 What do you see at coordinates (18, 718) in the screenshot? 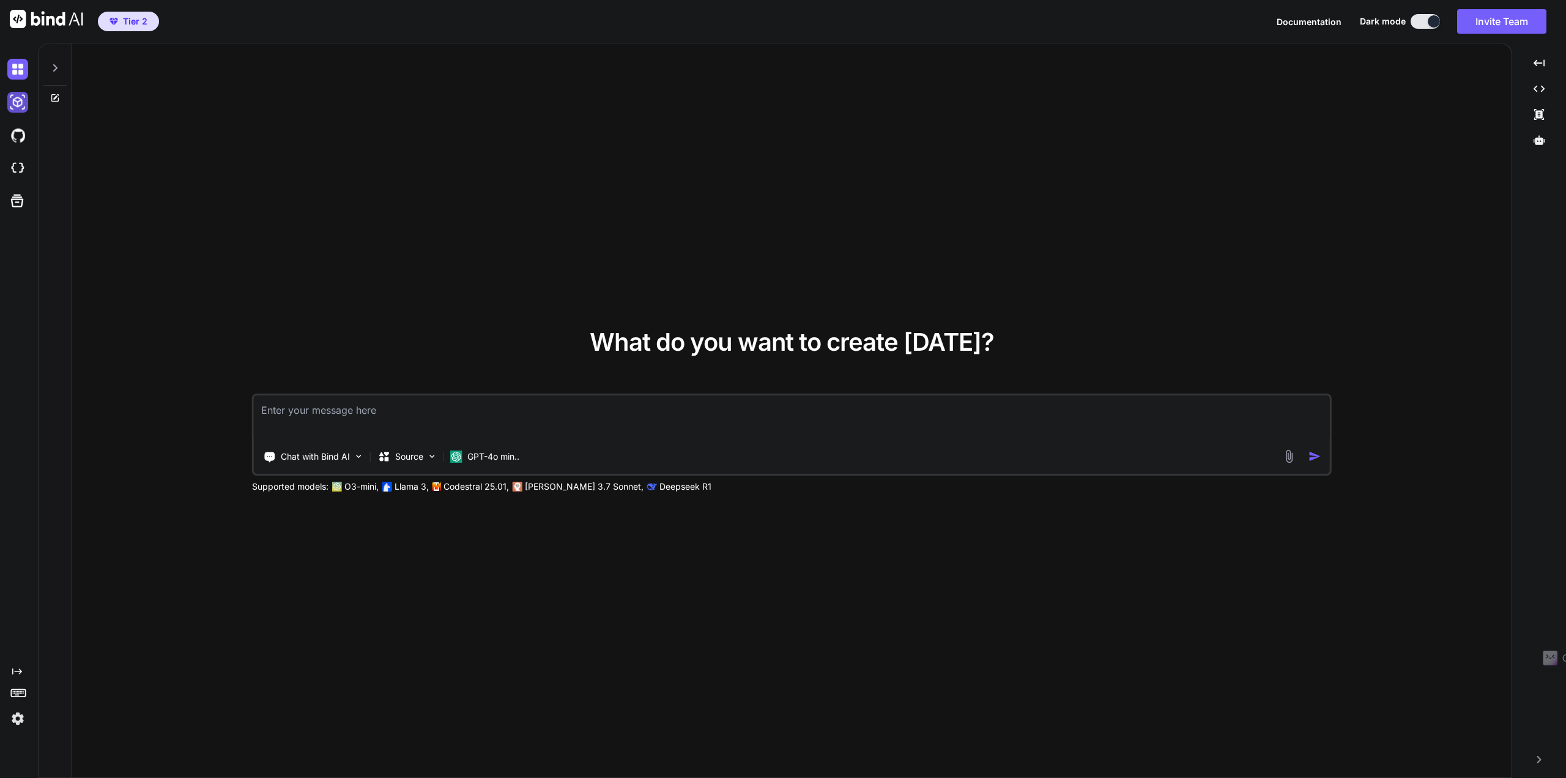
I see `img: settings` at bounding box center [18, 718].